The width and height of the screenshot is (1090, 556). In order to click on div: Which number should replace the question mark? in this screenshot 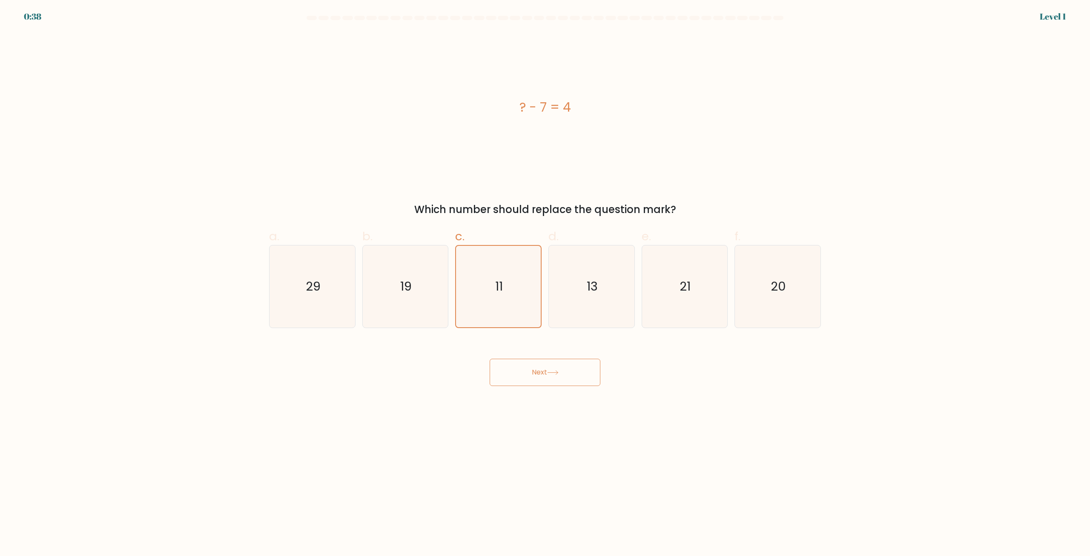, I will do `click(545, 210)`.